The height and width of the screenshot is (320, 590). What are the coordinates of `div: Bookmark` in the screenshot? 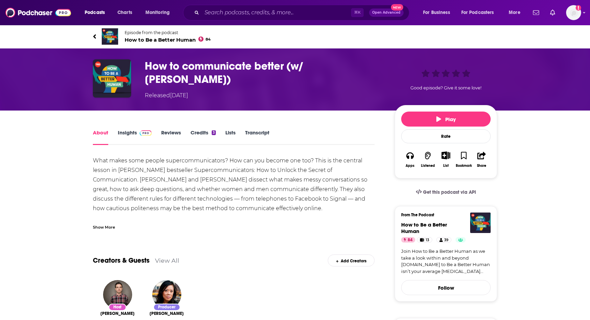 It's located at (464, 166).